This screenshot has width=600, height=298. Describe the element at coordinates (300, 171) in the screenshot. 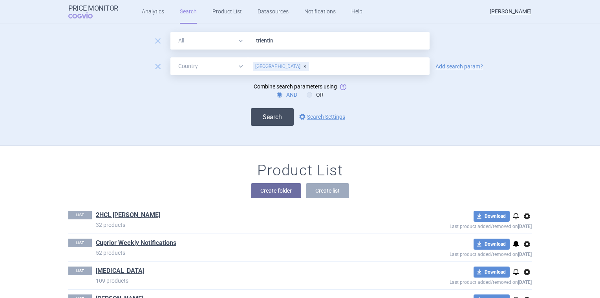

I see `h1: Product List` at that location.